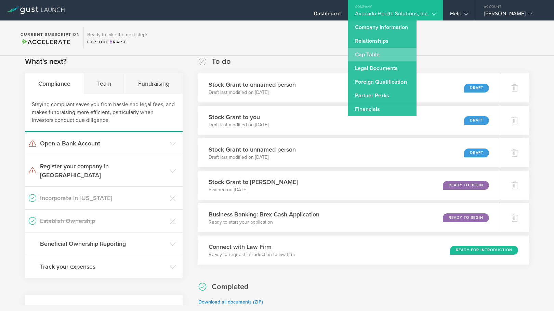  What do you see at coordinates (238, 117) in the screenshot?
I see `h3: Stock Grant to you` at bounding box center [238, 117].